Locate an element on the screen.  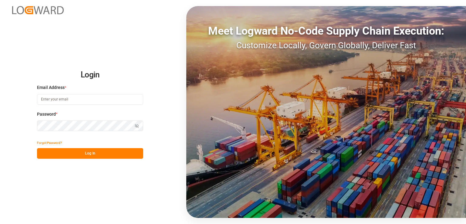
div: Customize Locally, Govern Globally, Deliver Fast is located at coordinates (326, 45).